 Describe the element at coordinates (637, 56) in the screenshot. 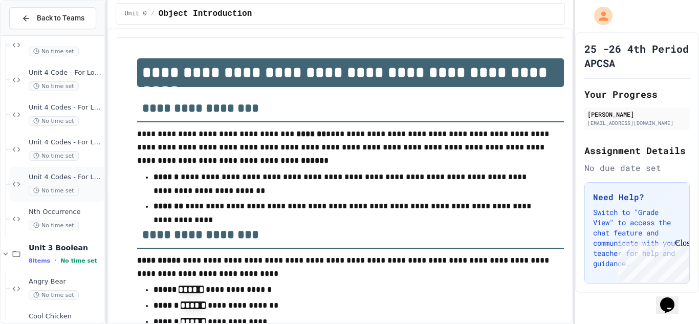

I see `h1: 25 -26 4th Period APCSA` at that location.